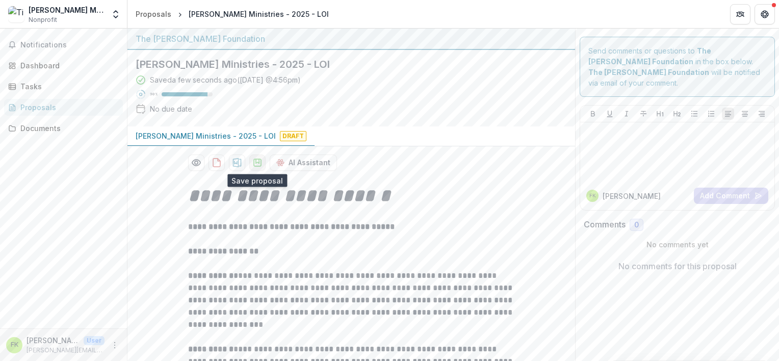 Image resolution: width=779 pixels, height=361 pixels. What do you see at coordinates (16, 14) in the screenshot?
I see `img: Tim Robnett Ministries` at bounding box center [16, 14].